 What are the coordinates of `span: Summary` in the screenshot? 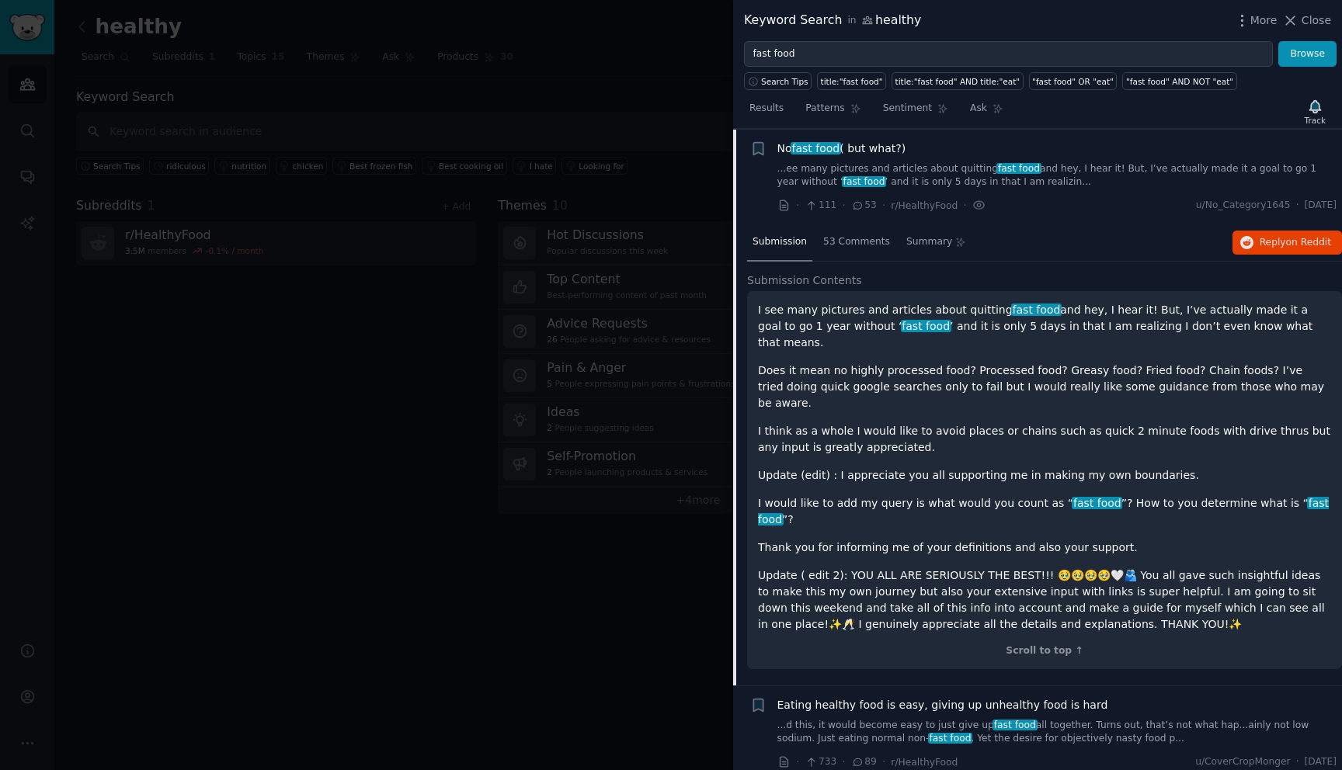 It's located at (929, 242).